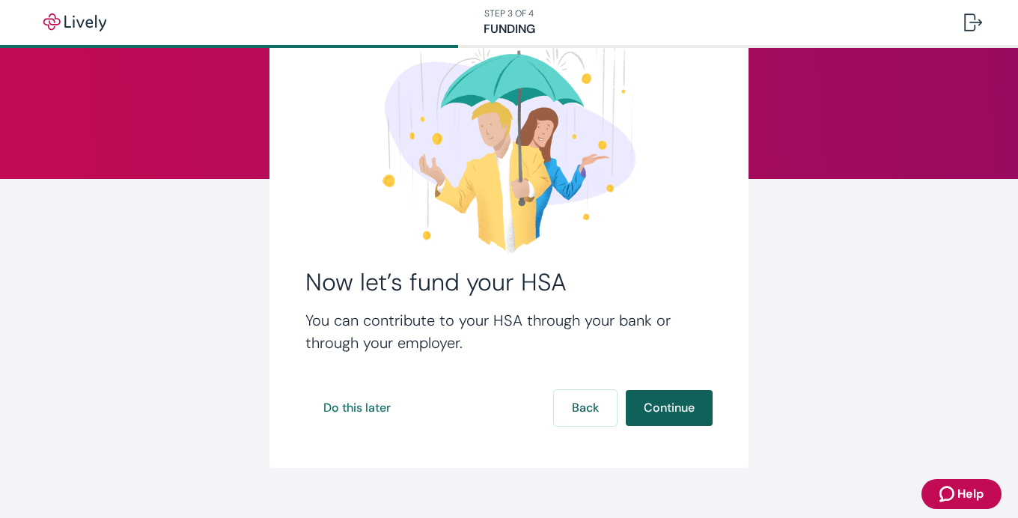 This screenshot has width=1018, height=518. Describe the element at coordinates (970, 494) in the screenshot. I see `span: Help` at that location.